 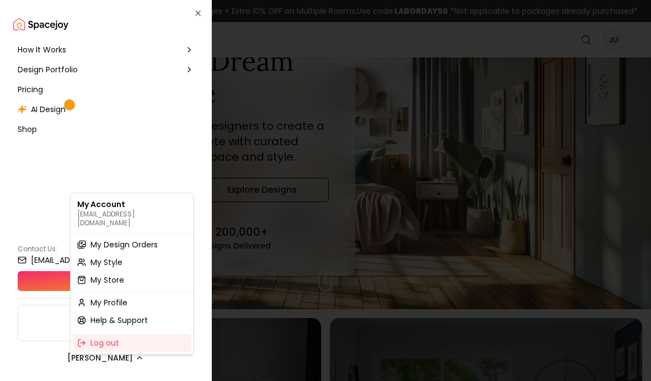 What do you see at coordinates (124, 244) in the screenshot?
I see `span: My Design Orders` at bounding box center [124, 244].